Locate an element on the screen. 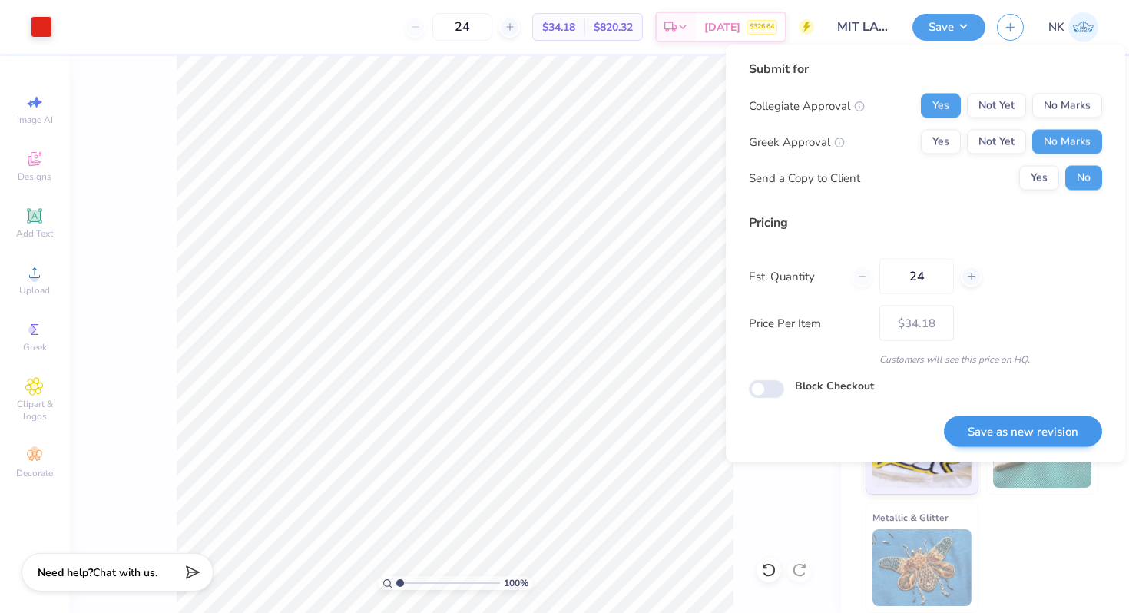 The height and width of the screenshot is (613, 1129). button: No is located at coordinates (1083, 178).